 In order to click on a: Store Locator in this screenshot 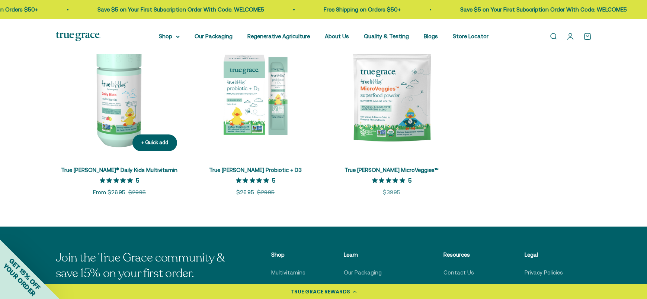, I will do `click(471, 36)`.